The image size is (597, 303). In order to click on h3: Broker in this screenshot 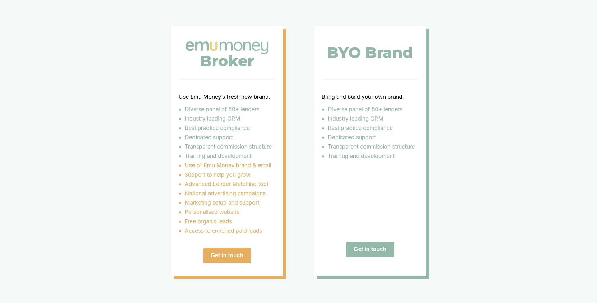, I will do `click(227, 61)`.